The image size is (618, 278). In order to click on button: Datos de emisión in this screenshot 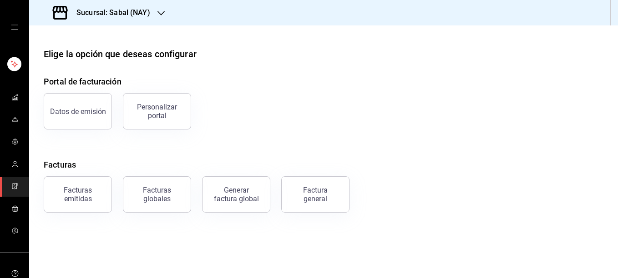, I will do `click(78, 111)`.